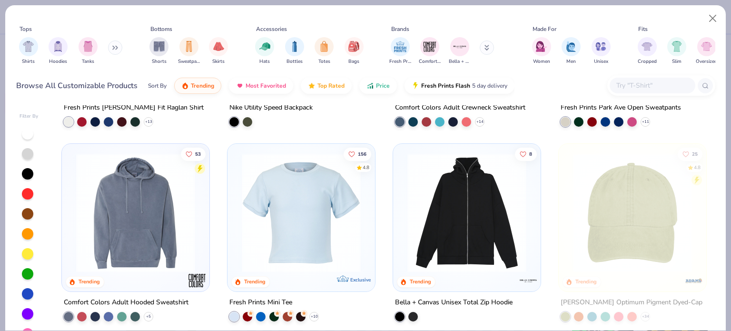  What do you see at coordinates (693, 280) in the screenshot?
I see `img: Adams logo` at bounding box center [693, 280].